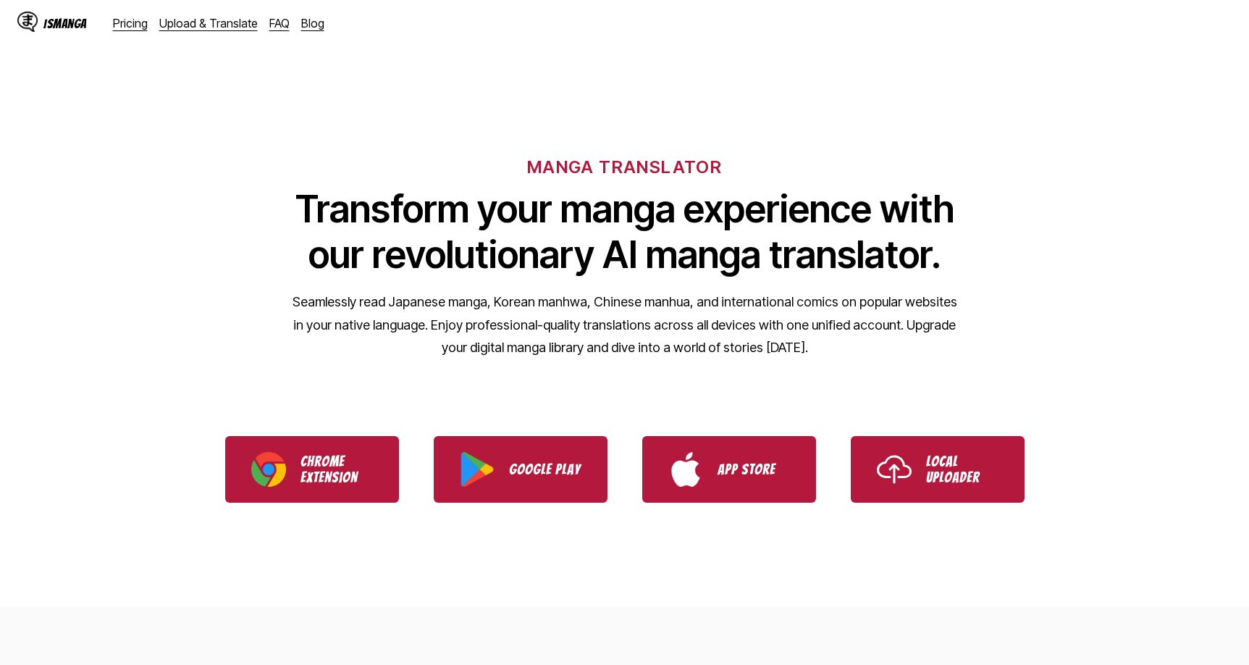 Image resolution: width=1249 pixels, height=665 pixels. I want to click on a: Blog, so click(313, 23).